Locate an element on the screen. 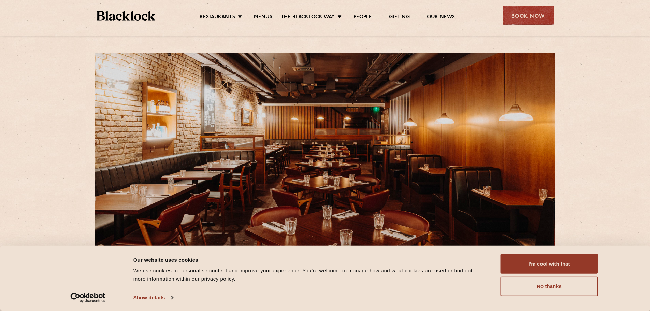 This screenshot has height=311, width=650. img: BL_Textured_Logo-footer-cropped.svg is located at coordinates (126, 16).